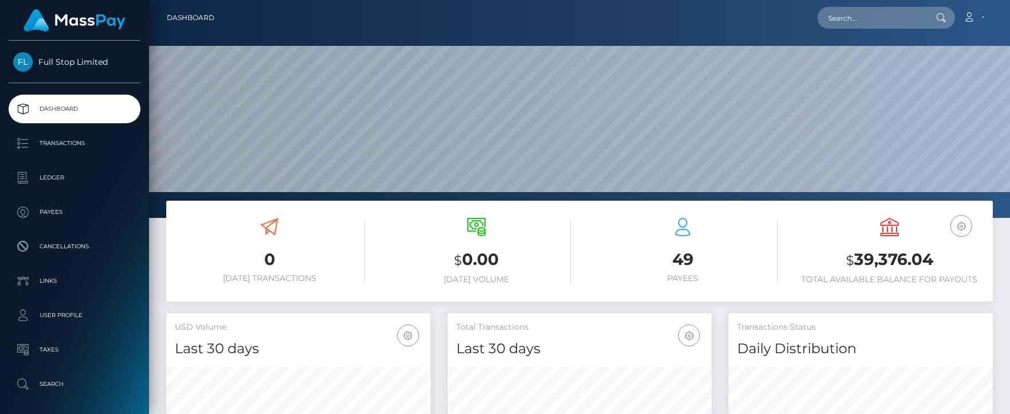 Image resolution: width=1010 pixels, height=414 pixels. What do you see at coordinates (683, 259) in the screenshot?
I see `h3: 49` at bounding box center [683, 259].